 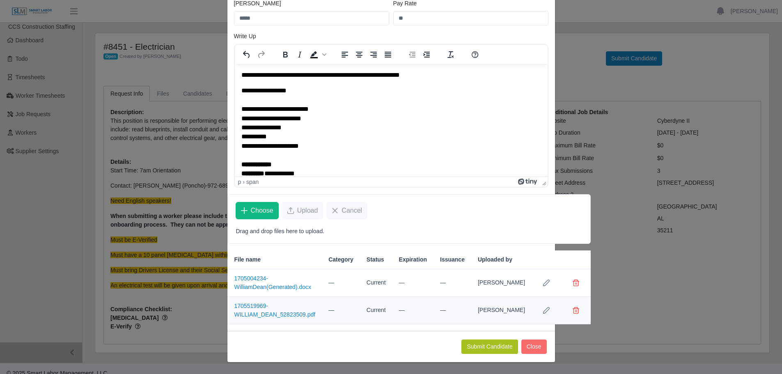 What do you see at coordinates (375, 259) in the screenshot?
I see `span: Status` at bounding box center [375, 259].